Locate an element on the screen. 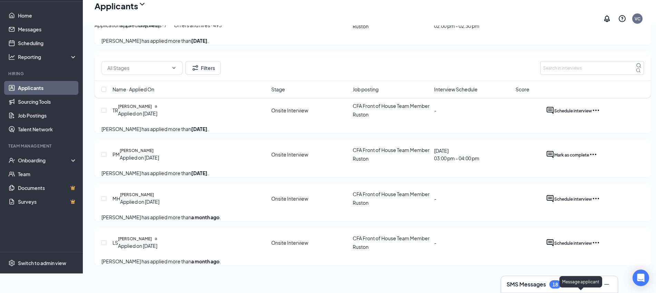 This screenshot has height=293, width=656. a: Scheduling is located at coordinates (47, 43).